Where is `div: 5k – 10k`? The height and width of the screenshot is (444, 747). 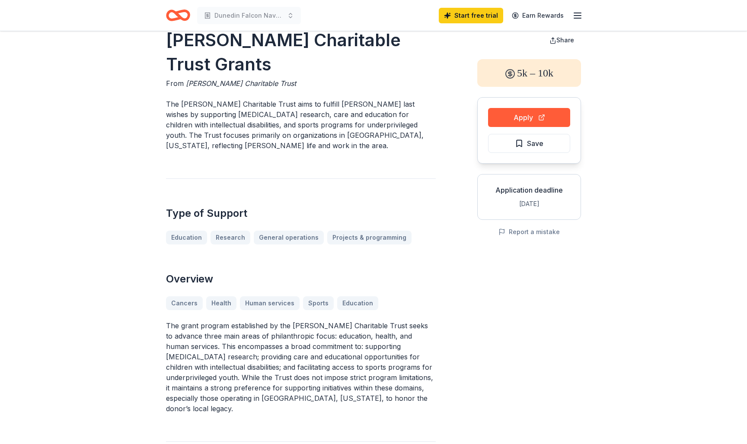
div: 5k – 10k is located at coordinates (529, 73).